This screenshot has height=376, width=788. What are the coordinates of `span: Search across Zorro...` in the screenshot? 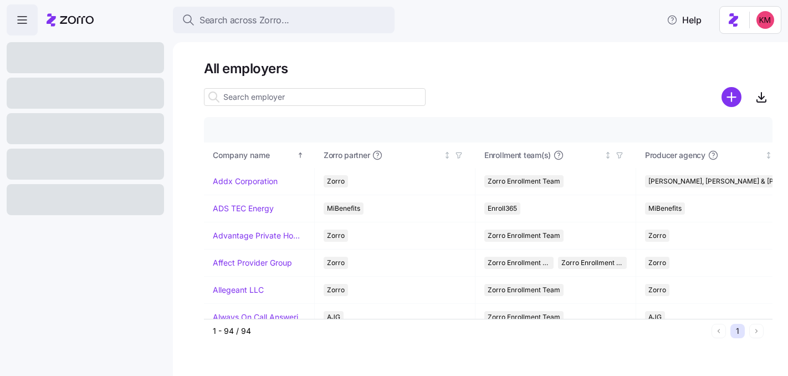 It's located at (245, 20).